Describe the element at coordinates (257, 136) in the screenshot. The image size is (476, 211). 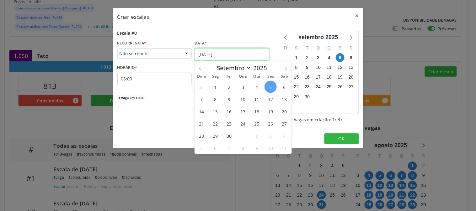
I see `span: Outubro 2, 2025` at that location.